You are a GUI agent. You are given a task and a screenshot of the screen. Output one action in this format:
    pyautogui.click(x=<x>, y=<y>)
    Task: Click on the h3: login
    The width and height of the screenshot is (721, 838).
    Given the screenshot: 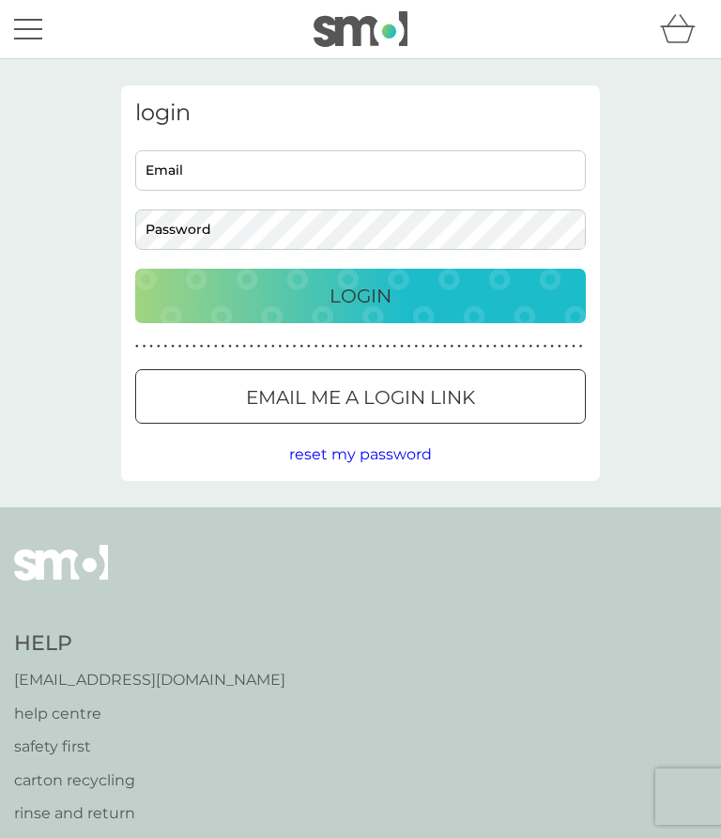 What is the action you would take?
    pyautogui.click(x=361, y=113)
    